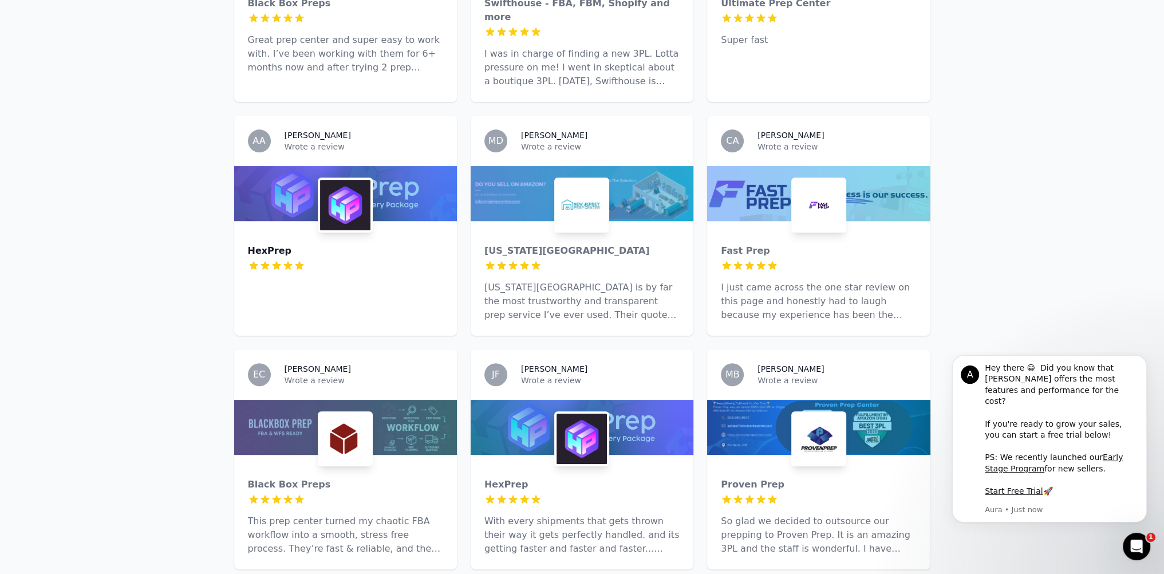 This screenshot has height=574, width=1164. Describe the element at coordinates (1151, 537) in the screenshot. I see `span: 1` at that location.